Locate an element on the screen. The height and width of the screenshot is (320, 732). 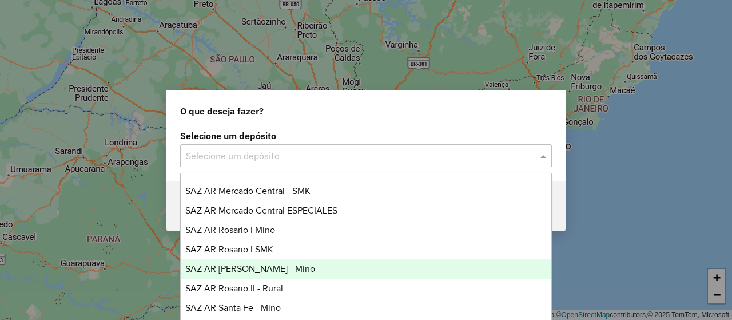
span: SAZ AR Santa Fe - Mino is located at coordinates (233, 307).